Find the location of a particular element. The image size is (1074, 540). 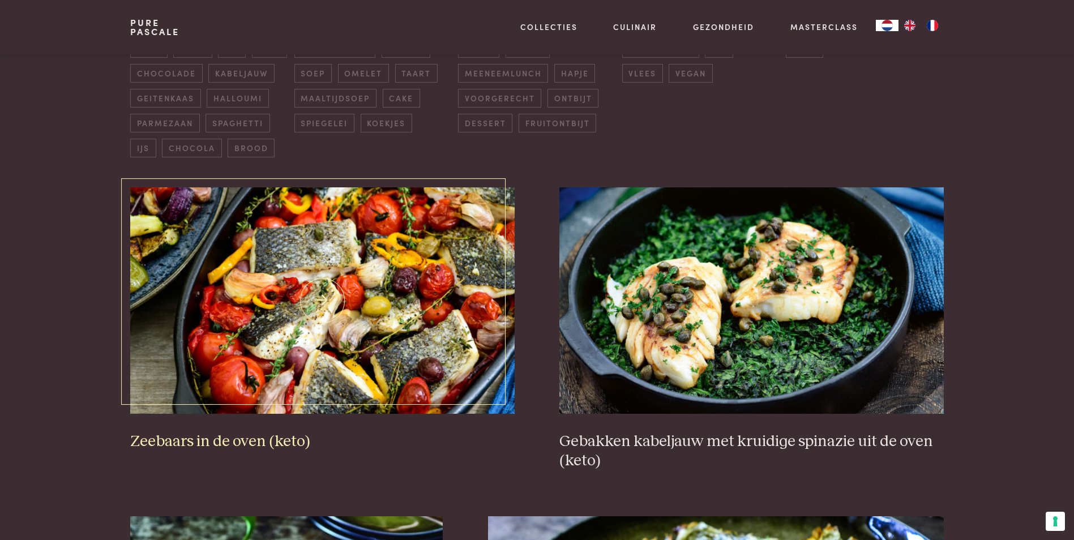

span: koekjes is located at coordinates (386, 123).